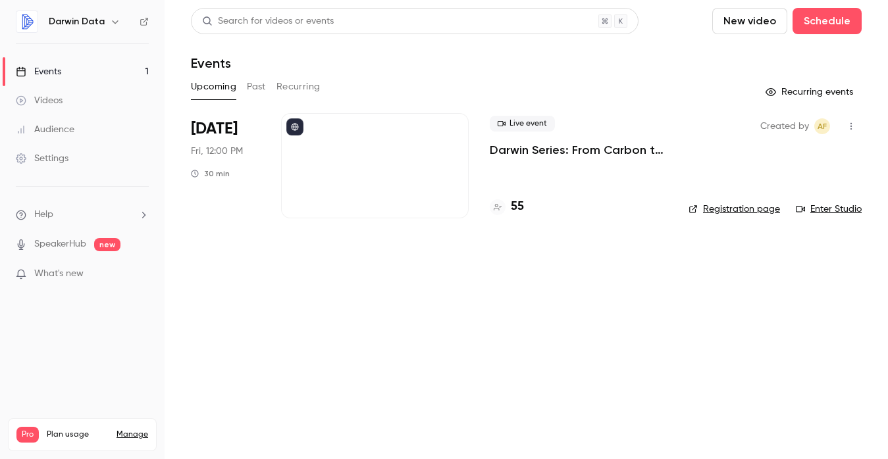  What do you see at coordinates (76, 22) in the screenshot?
I see `h6: Darwin Data` at bounding box center [76, 22].